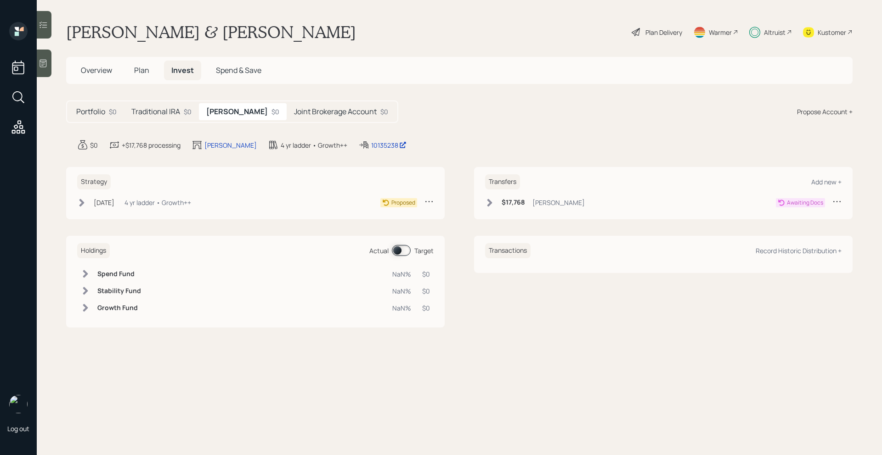 The width and height of the screenshot is (882, 455). What do you see at coordinates (96, 70) in the screenshot?
I see `span: Overview` at bounding box center [96, 70].